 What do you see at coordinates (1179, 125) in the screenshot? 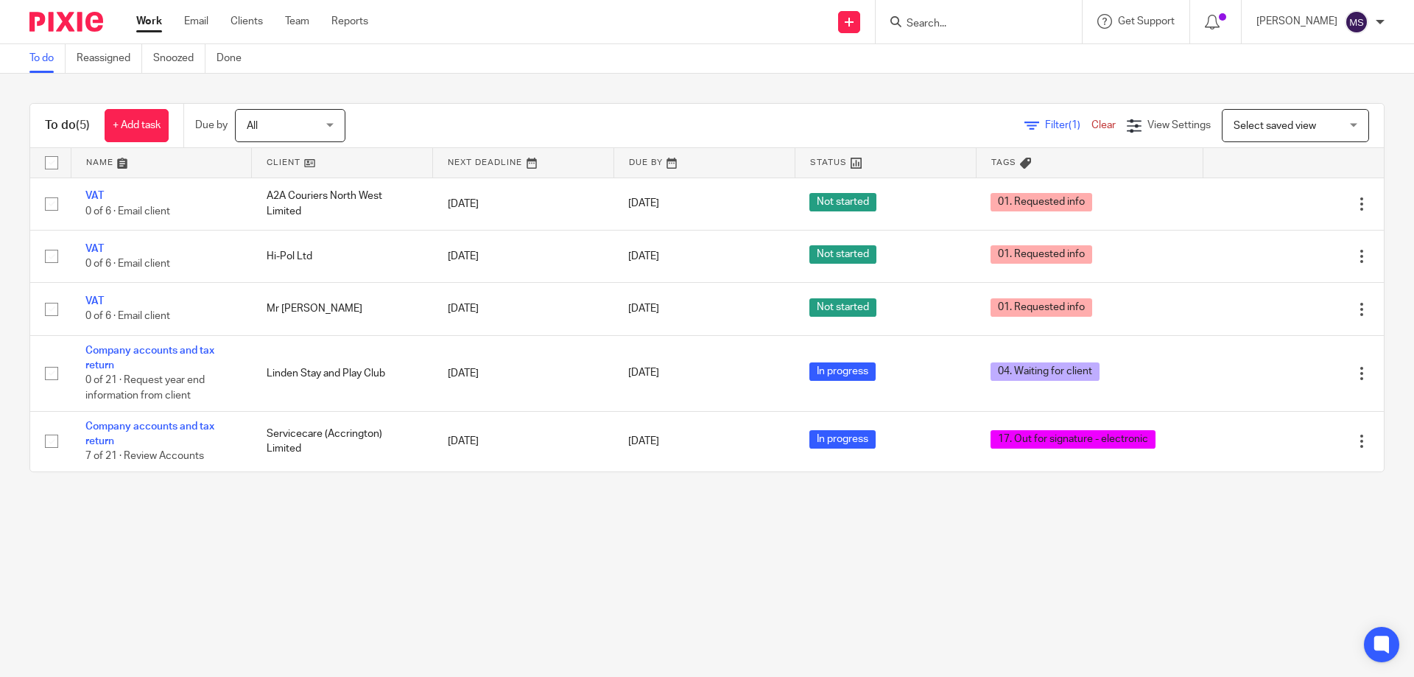
I see `span: View Settings` at bounding box center [1179, 125].